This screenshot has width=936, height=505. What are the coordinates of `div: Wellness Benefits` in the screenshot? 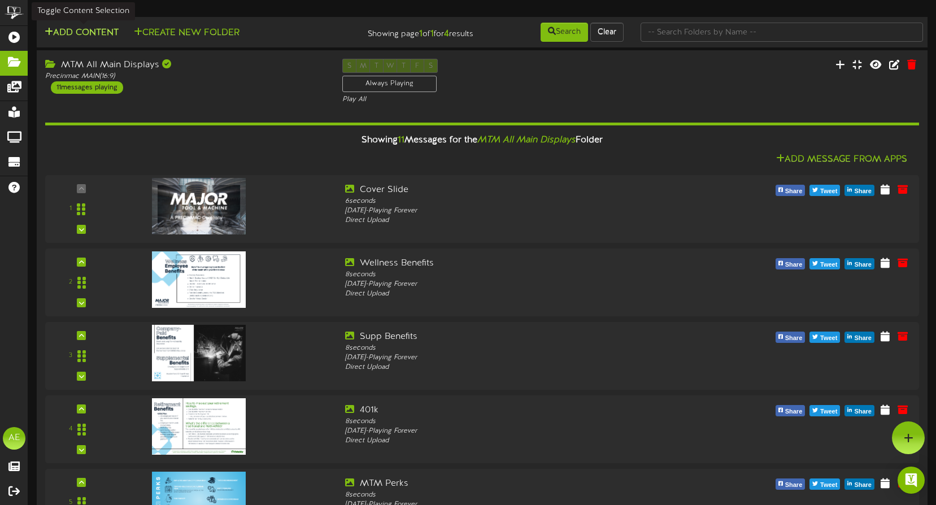 It's located at (519, 263).